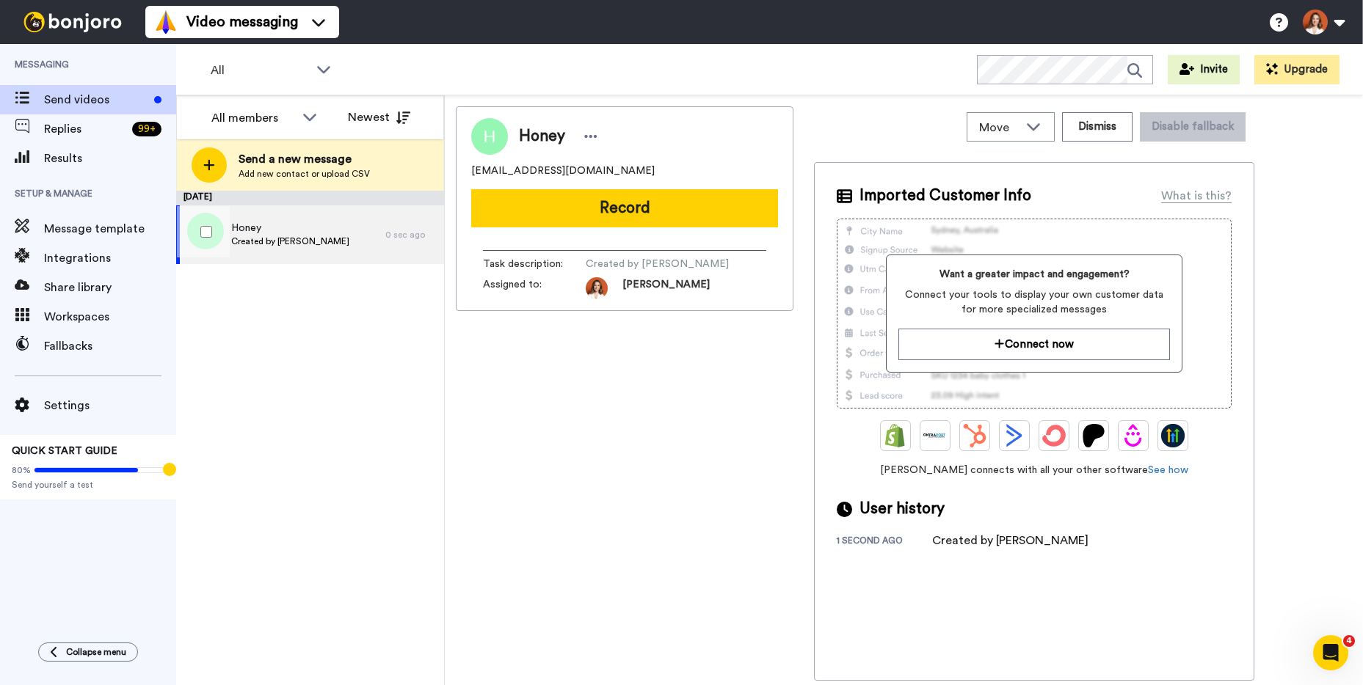 Image resolution: width=1363 pixels, height=685 pixels. Describe the element at coordinates (166, 22) in the screenshot. I see `img: vm-color.svg` at that location.